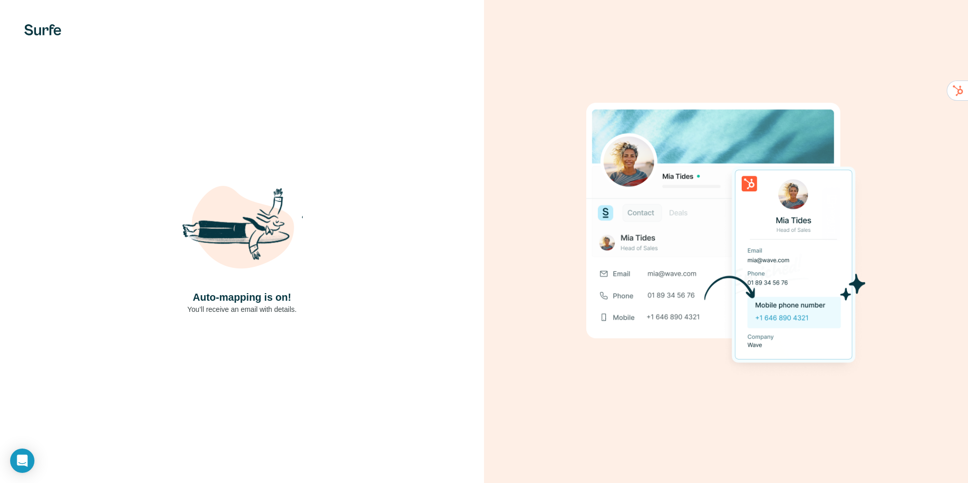 The width and height of the screenshot is (968, 483). What do you see at coordinates (242, 229) in the screenshot?
I see `img: Shaka Illustration` at bounding box center [242, 229].